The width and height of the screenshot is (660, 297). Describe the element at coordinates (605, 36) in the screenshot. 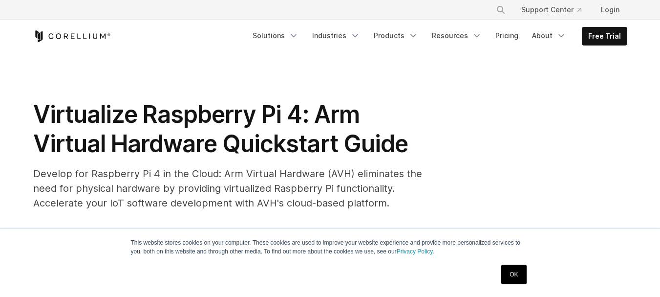

I see `a: Free Trial` at that location.